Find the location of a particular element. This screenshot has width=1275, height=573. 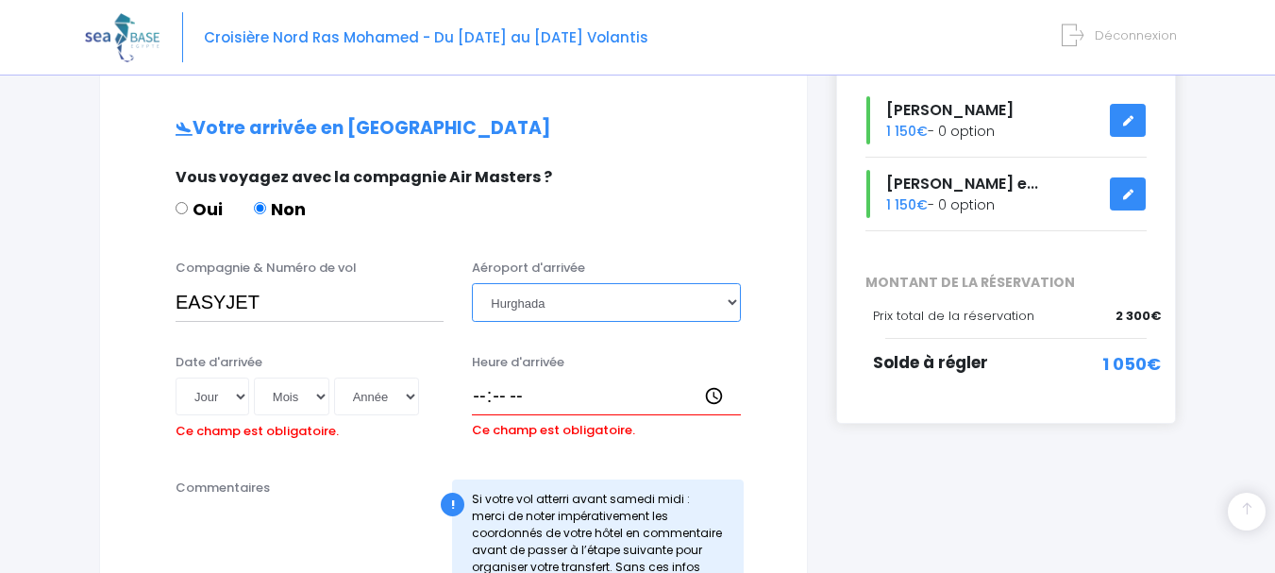

input: Non is located at coordinates (260, 208).